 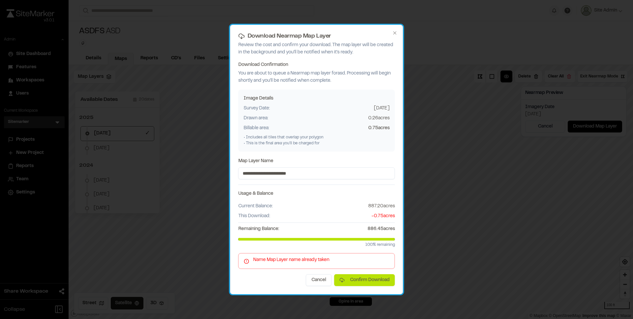 What do you see at coordinates (383, 216) in the screenshot?
I see `span: - 0.75 acres` at bounding box center [383, 216].